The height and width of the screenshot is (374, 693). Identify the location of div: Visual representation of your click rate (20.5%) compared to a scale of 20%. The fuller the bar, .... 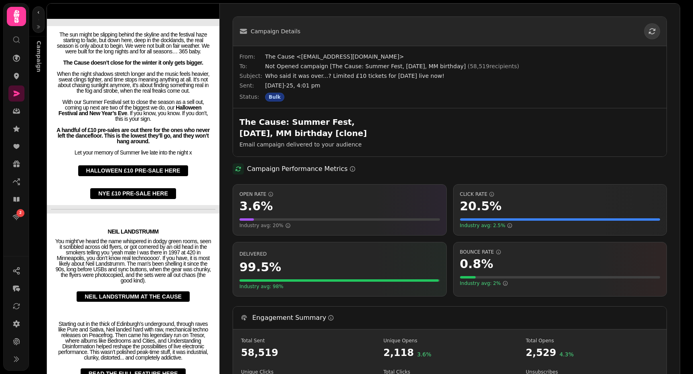
(560, 219).